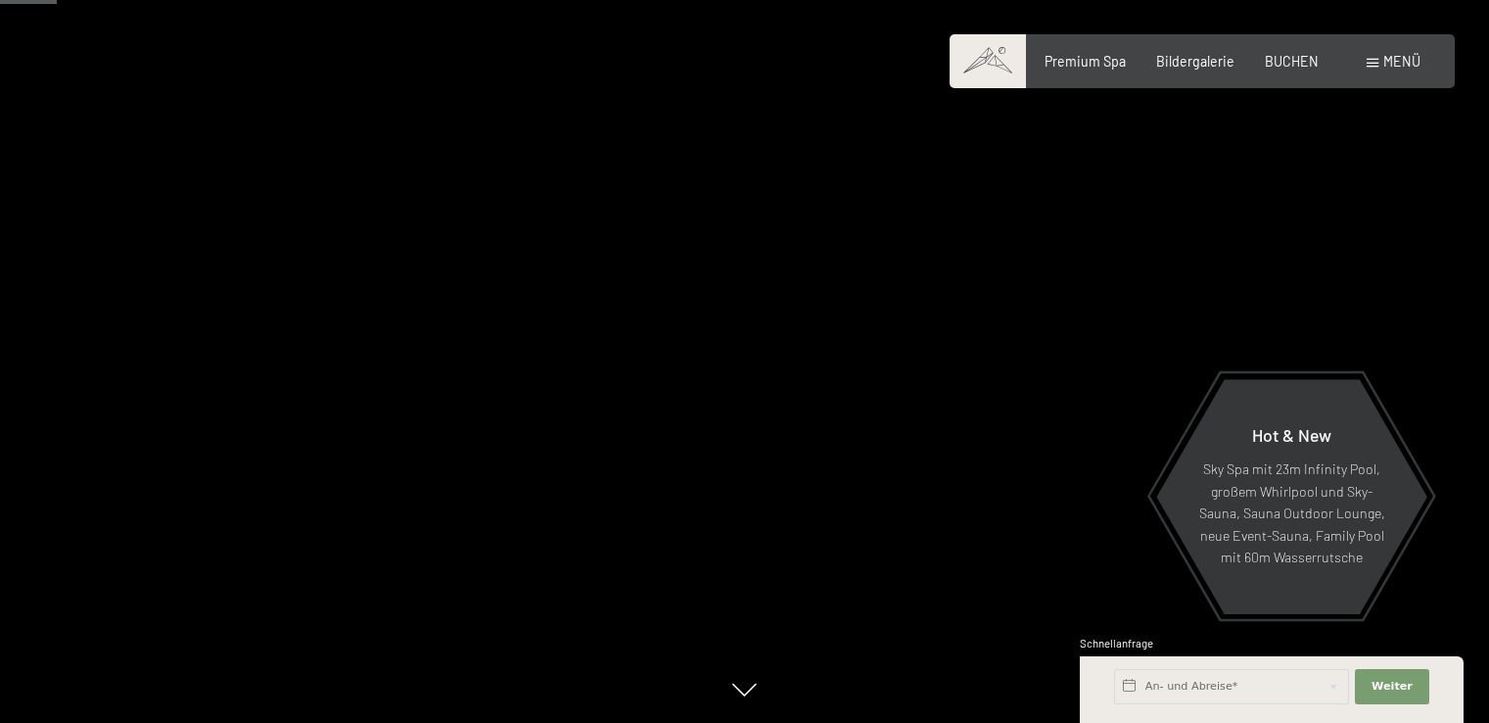 The width and height of the screenshot is (1489, 723). I want to click on span: Weiter, so click(1392, 686).